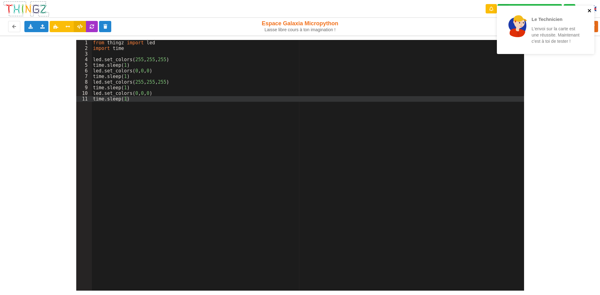  What do you see at coordinates (556, 19) in the screenshot?
I see `p: Le Technicien` at bounding box center [556, 19].